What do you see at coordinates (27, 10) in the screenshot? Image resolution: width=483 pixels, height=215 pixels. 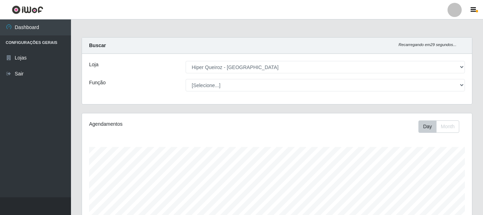 I see `img: CoreUI Logo` at bounding box center [27, 10].